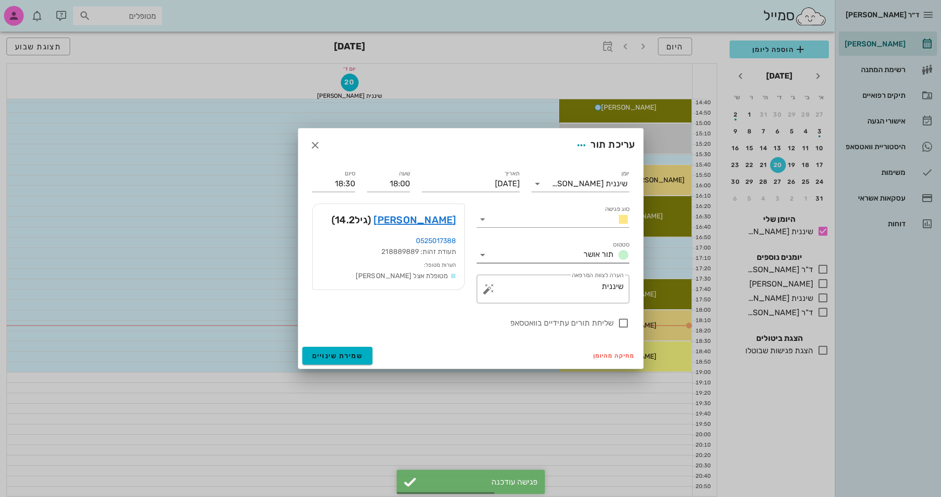 Image resolution: width=941 pixels, height=497 pixels. What do you see at coordinates (553, 219) in the screenshot?
I see `div: סוג פגישה` at bounding box center [553, 219].